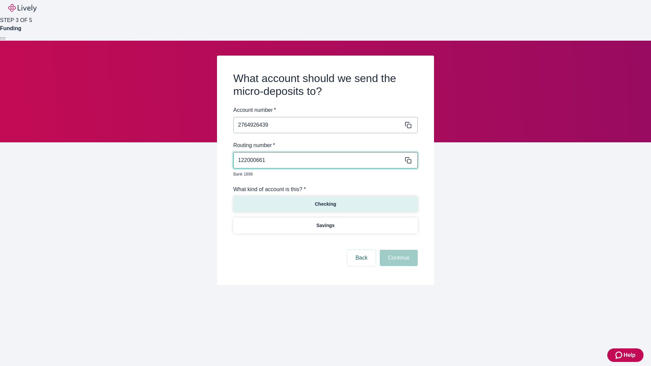  What do you see at coordinates (325, 85) in the screenshot?
I see `h2: What account should we send the micro-deposits to?` at bounding box center [325, 85].